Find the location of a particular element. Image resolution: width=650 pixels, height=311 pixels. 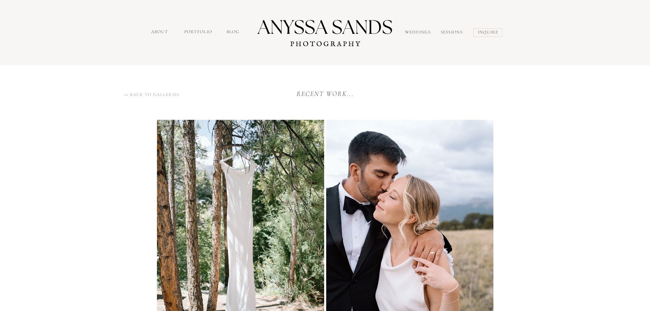

nav: Weddings is located at coordinates (419, 33).